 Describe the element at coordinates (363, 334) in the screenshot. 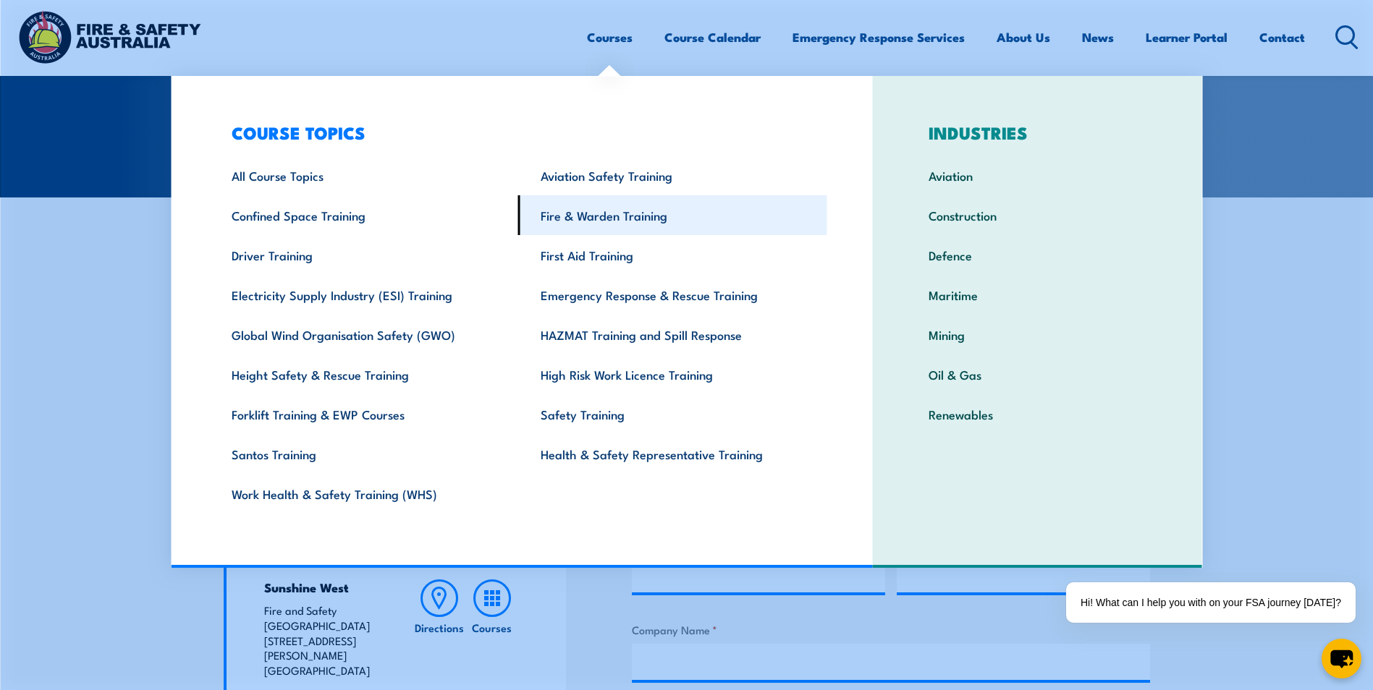

I see `a: Global Wind Organisation Safety (GWO)` at that location.